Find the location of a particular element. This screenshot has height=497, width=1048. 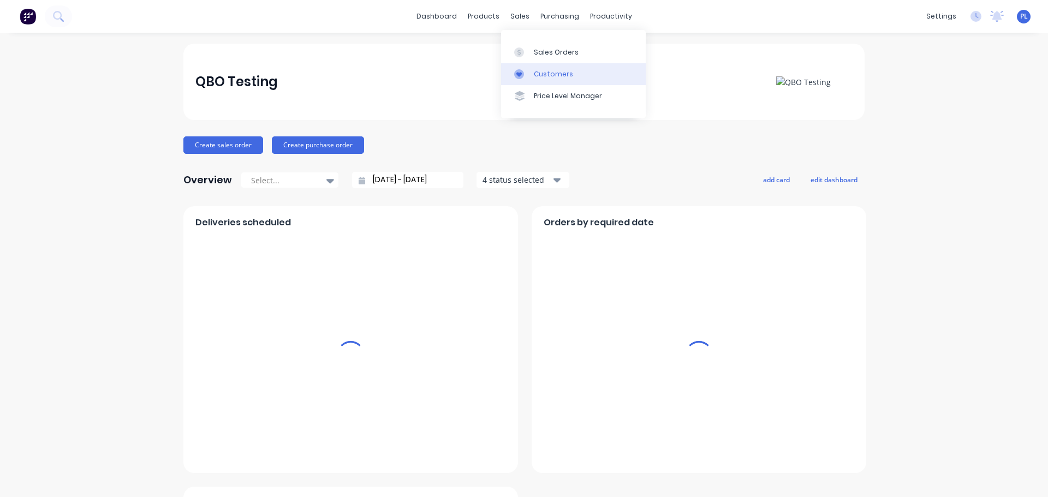

div: purchasing is located at coordinates (559, 16).